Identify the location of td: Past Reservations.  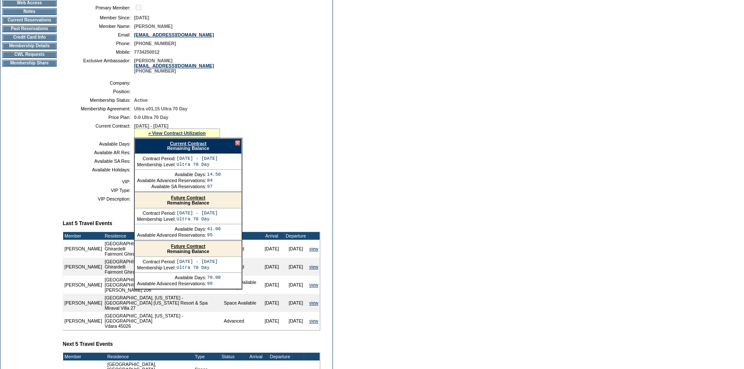
(29, 29).